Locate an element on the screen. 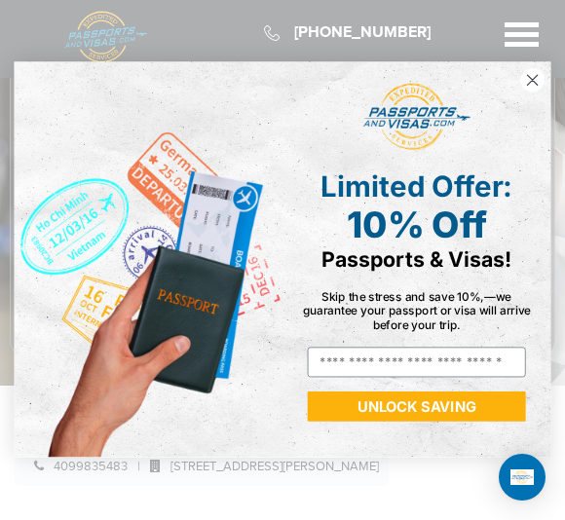  button: UNLOCK SAVING is located at coordinates (417, 407).